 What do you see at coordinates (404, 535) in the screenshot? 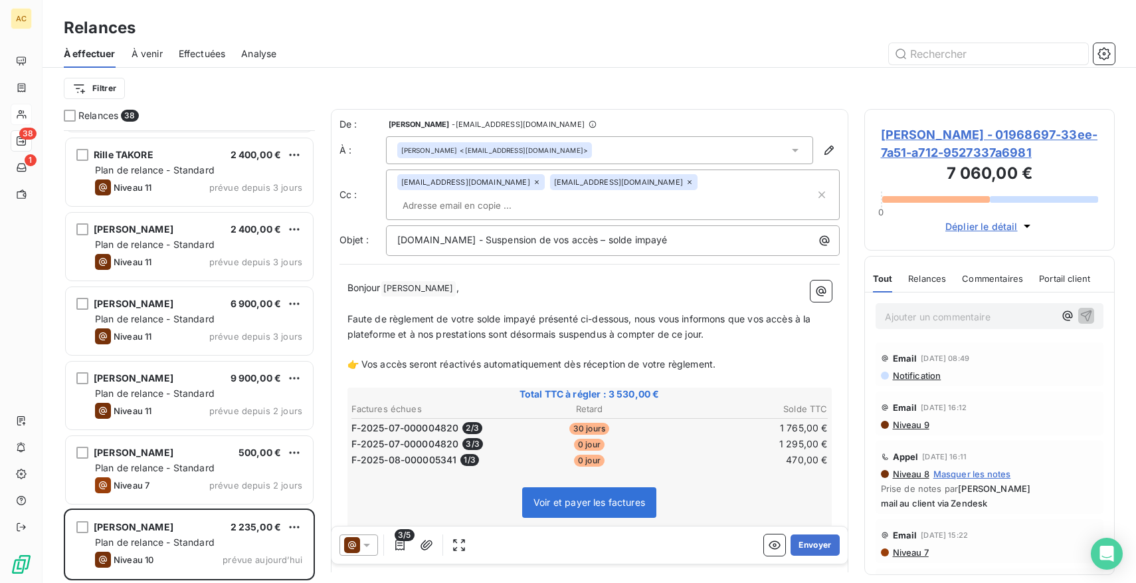
I see `span: 3/5` at bounding box center [404, 535].